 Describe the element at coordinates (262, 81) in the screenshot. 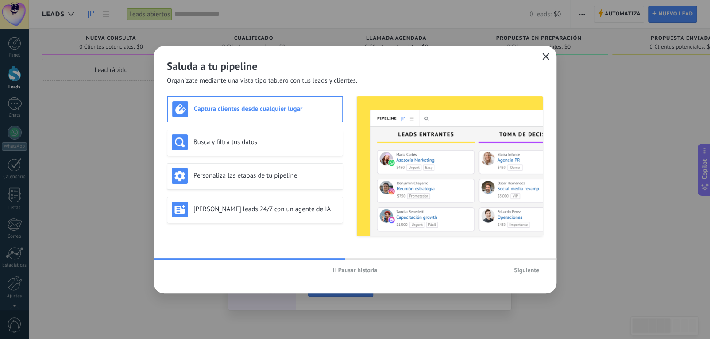

I see `span: Organízate mediante una vista tipo tablero con tus leads y clientes.` at that location.